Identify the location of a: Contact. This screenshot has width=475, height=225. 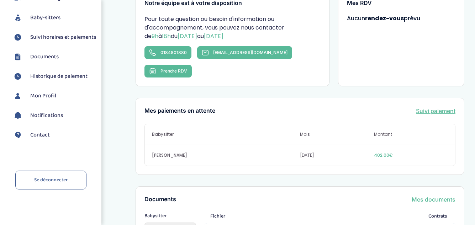
(54, 135).